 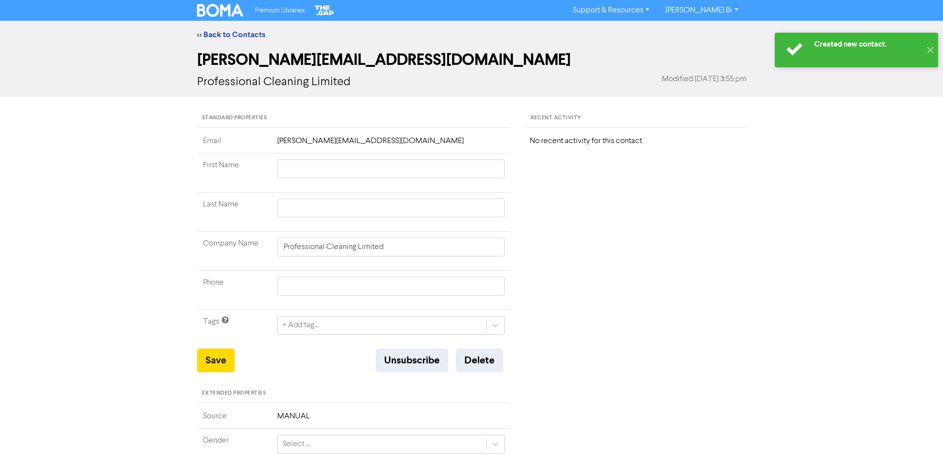 I want to click on td: First Name, so click(x=234, y=173).